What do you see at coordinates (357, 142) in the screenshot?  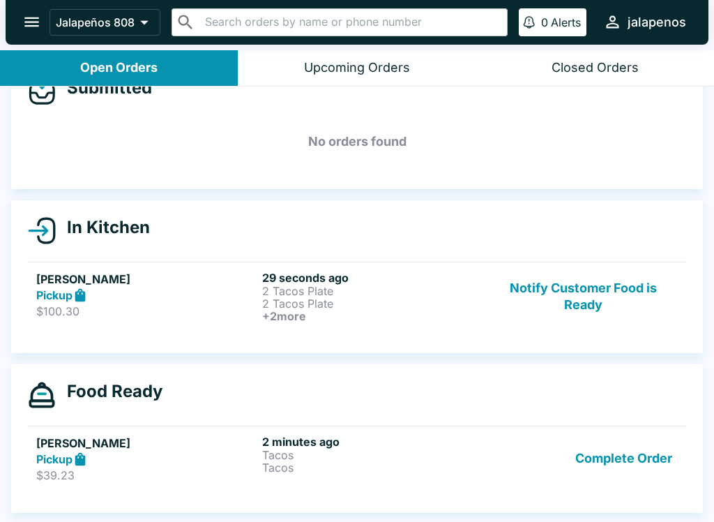 I see `h5: No orders found` at bounding box center [357, 142].